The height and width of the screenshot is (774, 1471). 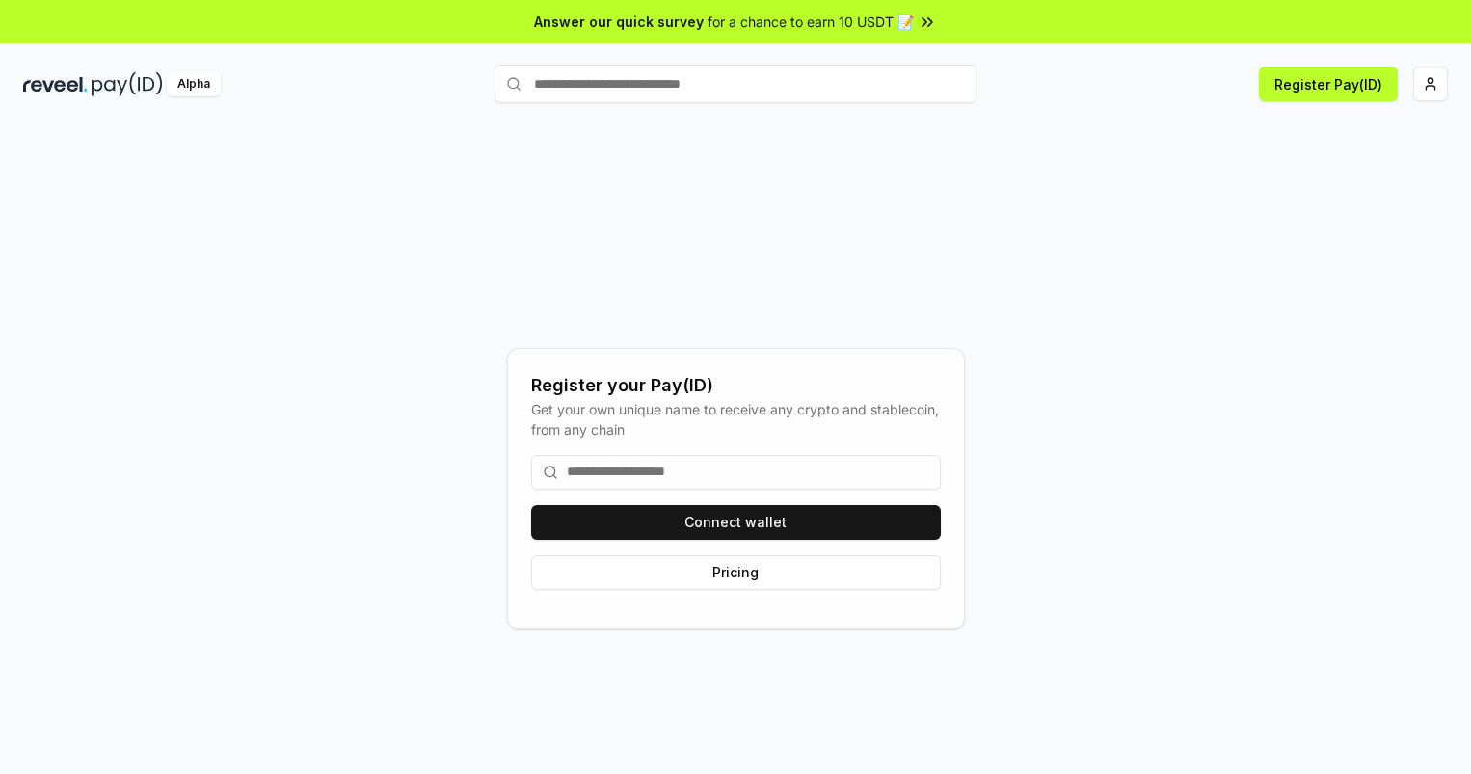 I want to click on img: pay_id, so click(x=127, y=84).